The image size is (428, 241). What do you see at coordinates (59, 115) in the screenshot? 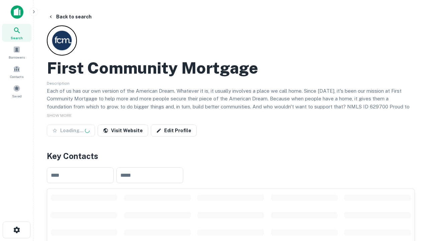
I see `span: SHOW MORE` at bounding box center [59, 115].